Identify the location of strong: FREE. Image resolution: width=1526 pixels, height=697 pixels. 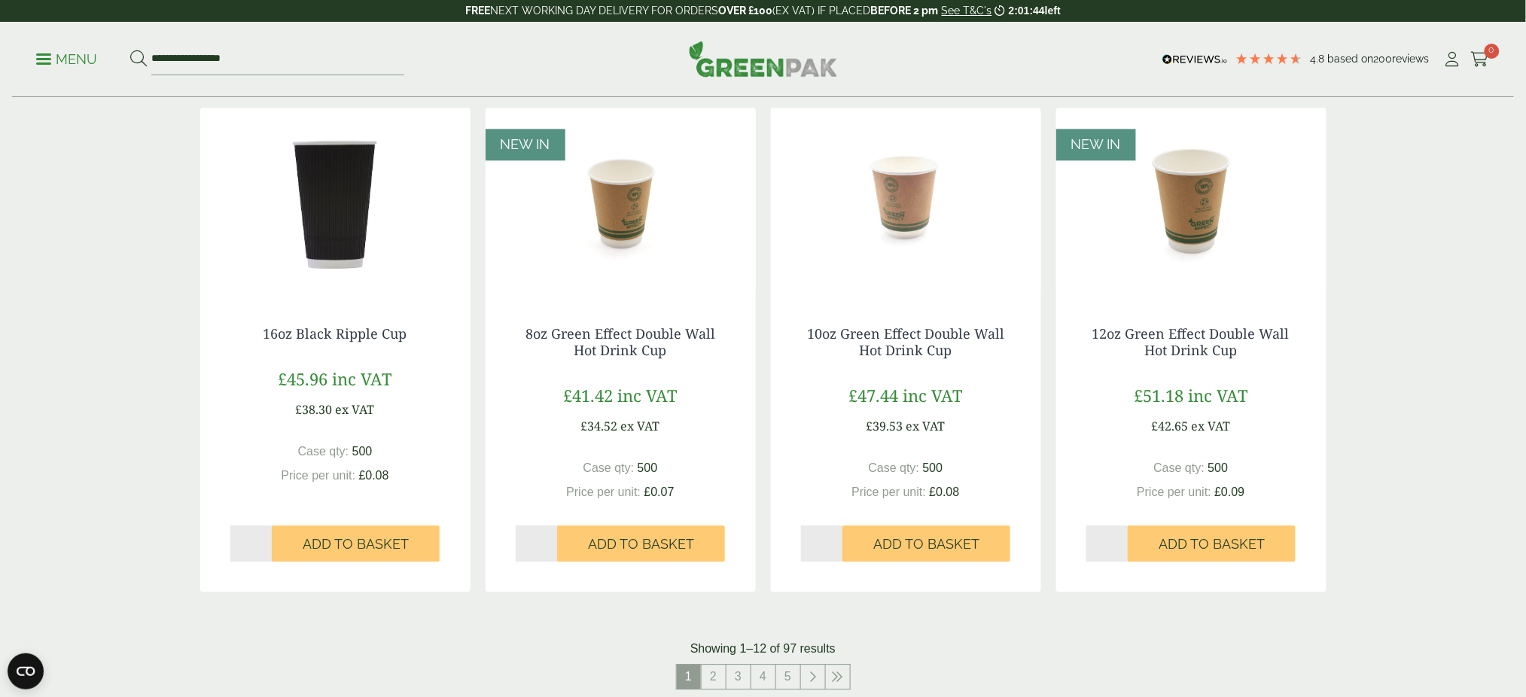
(477, 11).